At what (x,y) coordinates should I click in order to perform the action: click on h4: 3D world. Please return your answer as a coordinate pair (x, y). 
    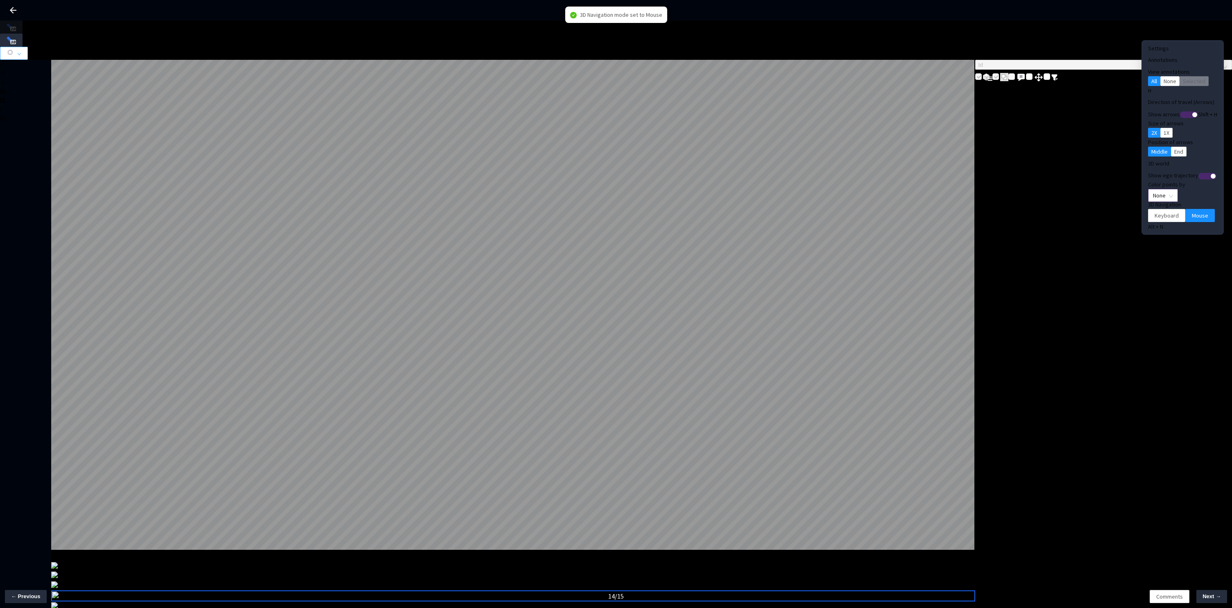
    Looking at the image, I should click on (1183, 163).